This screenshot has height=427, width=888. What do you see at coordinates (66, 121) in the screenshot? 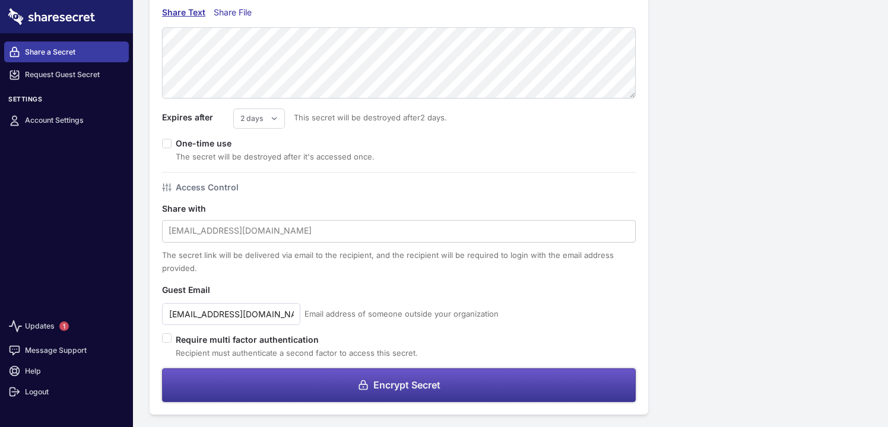
I see `a: Account Settings` at bounding box center [66, 121].